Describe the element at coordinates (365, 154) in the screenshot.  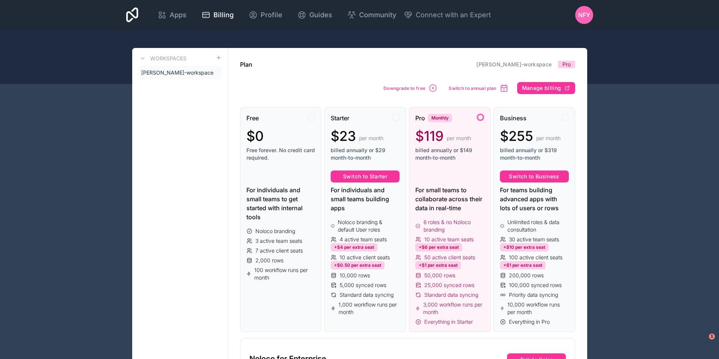
I see `span: billed annually or $29 month-to-month` at that location.